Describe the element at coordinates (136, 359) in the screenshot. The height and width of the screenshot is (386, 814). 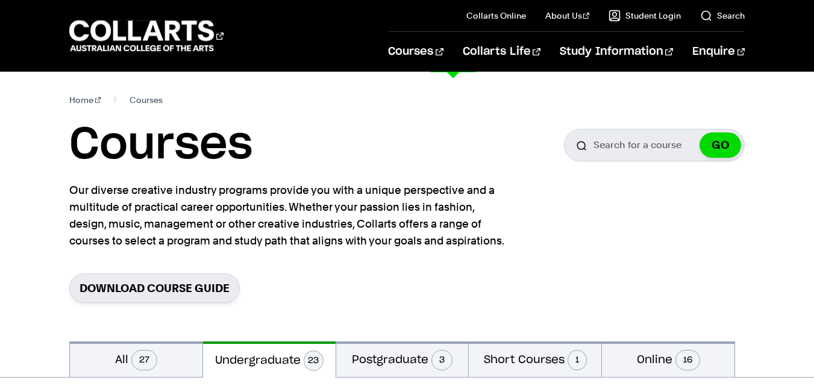
I see `button: All27` at that location.